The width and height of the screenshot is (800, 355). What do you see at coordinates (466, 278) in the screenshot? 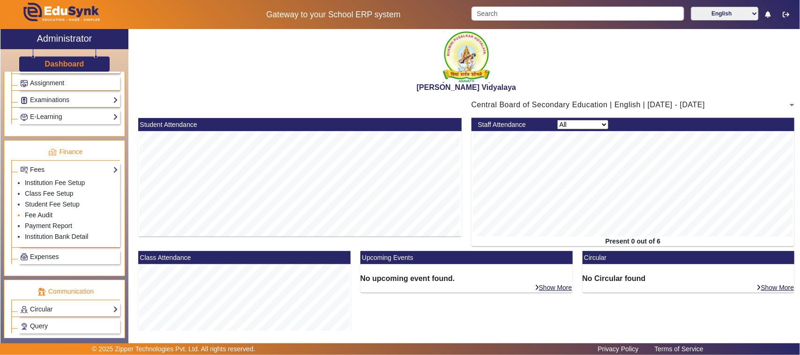
I see `h6: No upcoming event found.` at bounding box center [466, 278].